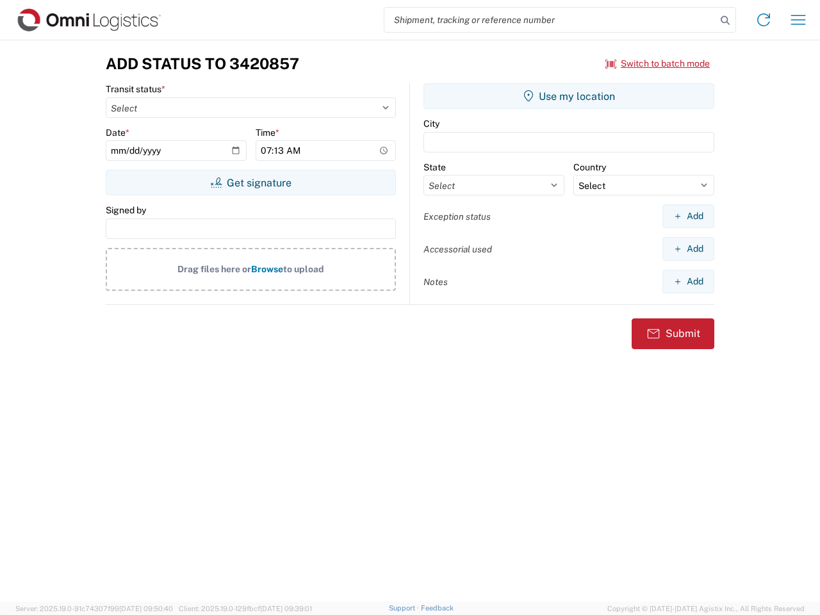 Image resolution: width=820 pixels, height=615 pixels. I want to click on label: Date, so click(117, 133).